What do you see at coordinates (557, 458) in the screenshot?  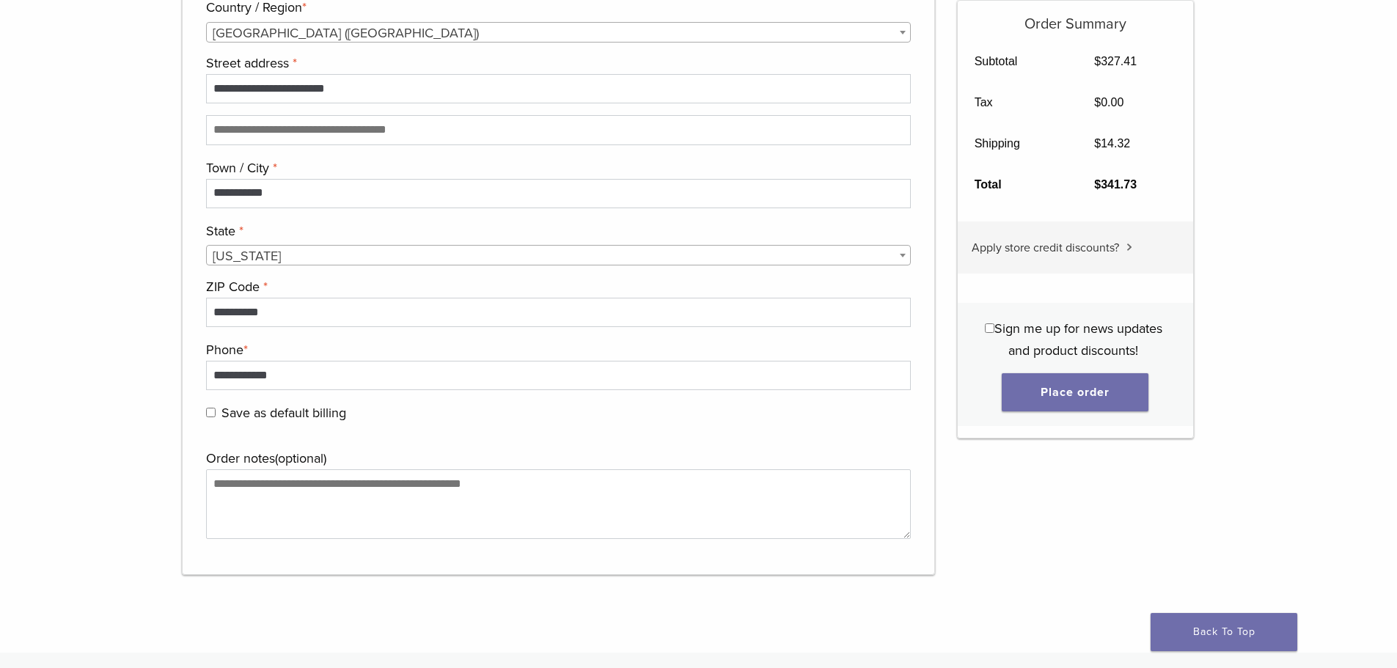 I see `label: Order notes` at bounding box center [557, 458].